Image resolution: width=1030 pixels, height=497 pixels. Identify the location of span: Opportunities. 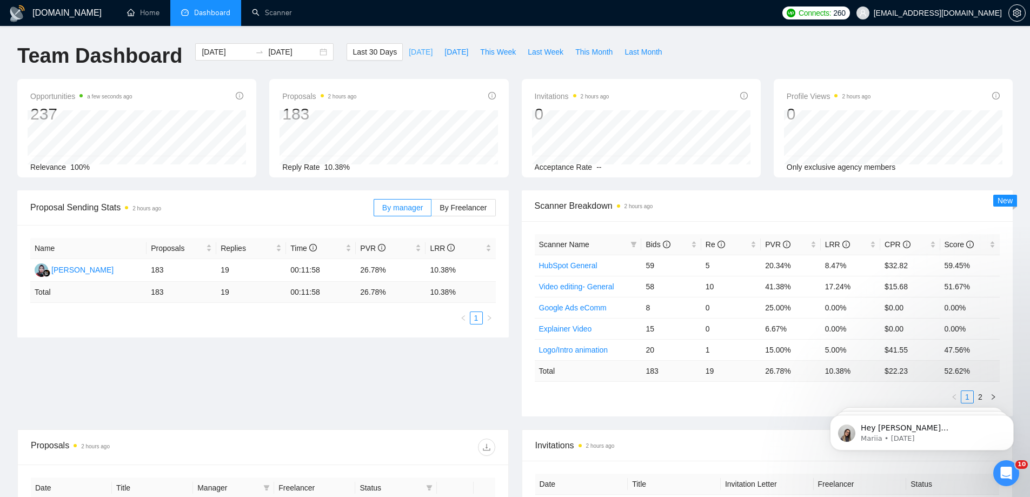
(81, 96).